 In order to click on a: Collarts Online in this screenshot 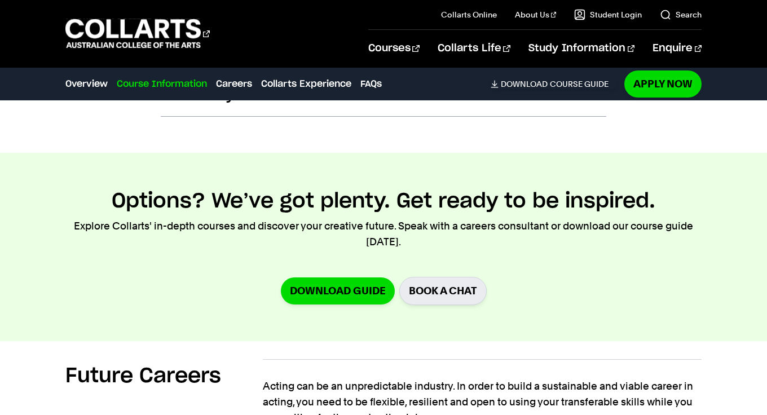, I will do `click(468, 15)`.